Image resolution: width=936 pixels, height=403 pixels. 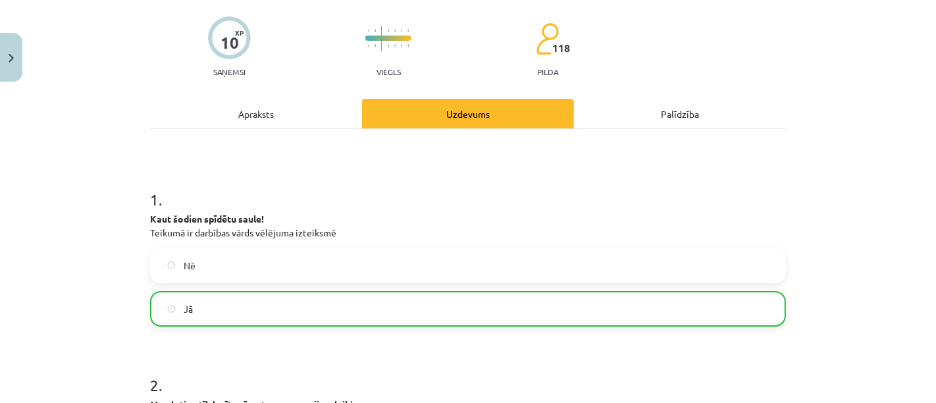 I want to click on span: XP, so click(x=239, y=32).